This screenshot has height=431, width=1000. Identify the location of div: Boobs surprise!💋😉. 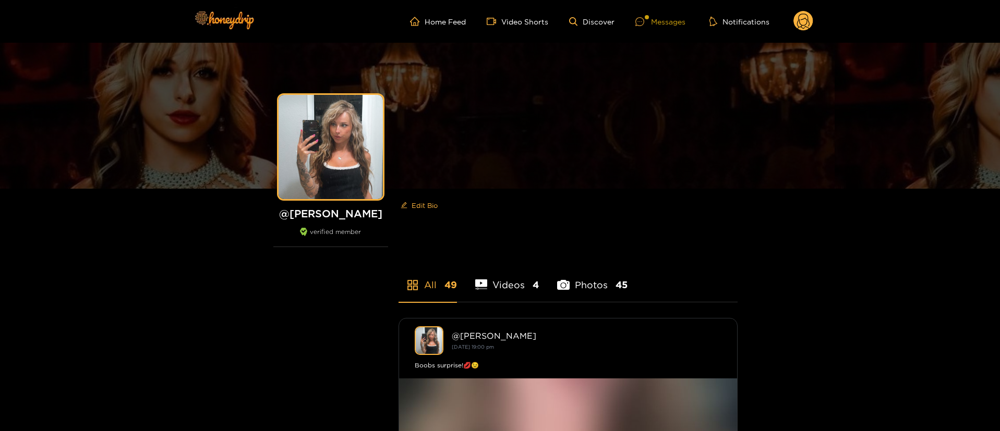
(568, 366).